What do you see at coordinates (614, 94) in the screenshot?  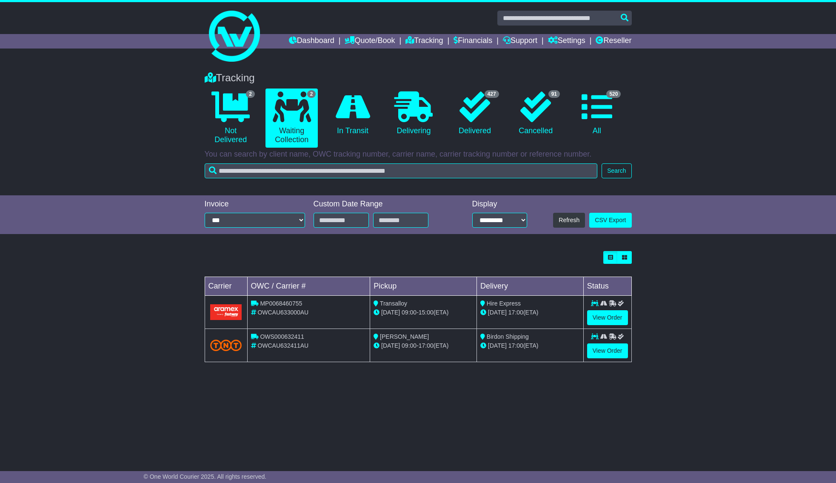 I see `span: 520` at bounding box center [614, 94].